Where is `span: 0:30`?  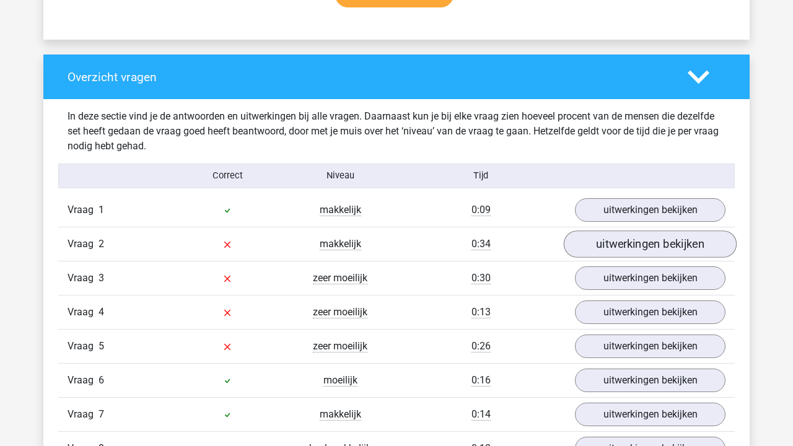 span: 0:30 is located at coordinates (481, 278).